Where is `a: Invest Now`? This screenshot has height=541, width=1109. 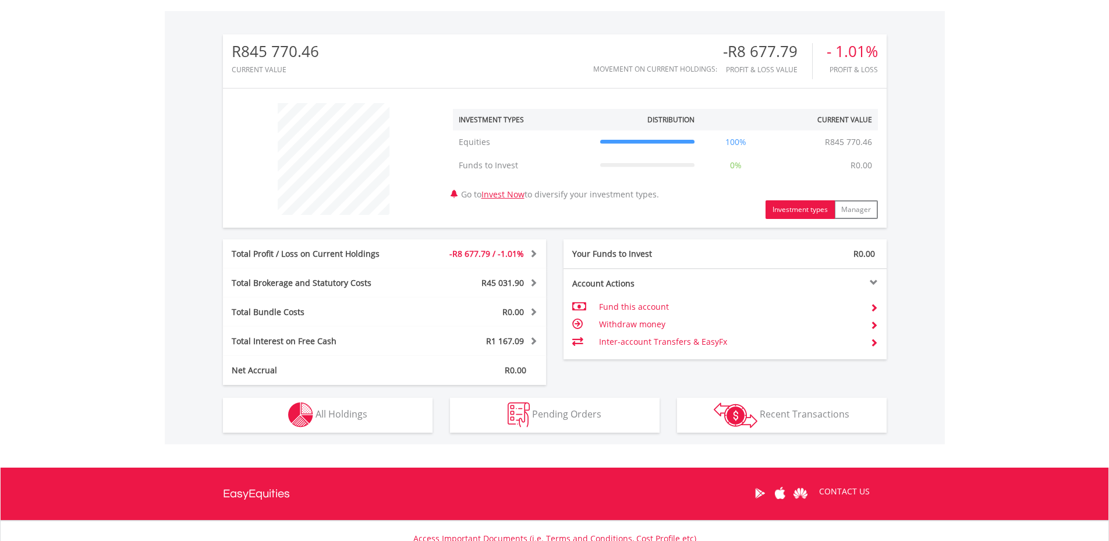
a: Invest Now is located at coordinates (503, 194).